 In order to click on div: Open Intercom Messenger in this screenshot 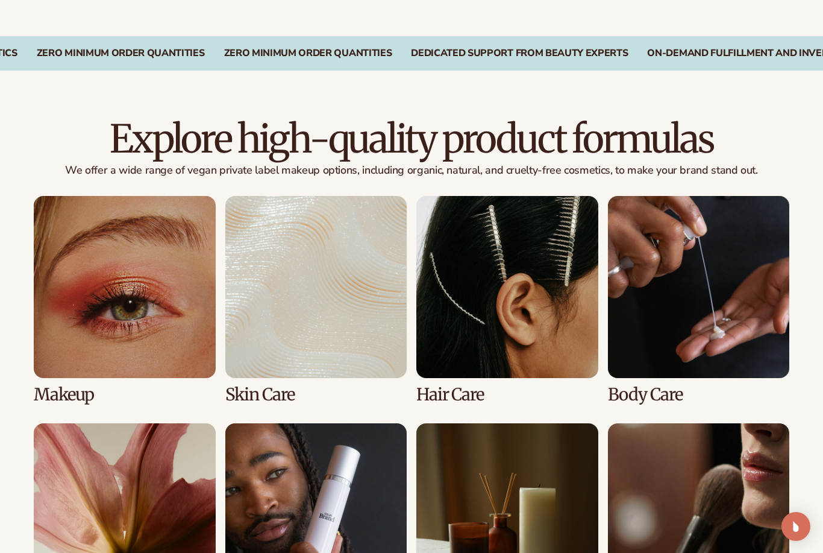, I will do `click(796, 526)`.